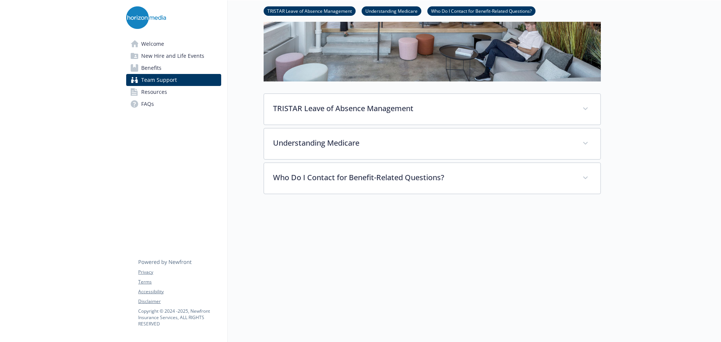 This screenshot has height=342, width=721. Describe the element at coordinates (151, 68) in the screenshot. I see `span: Benefits` at that location.